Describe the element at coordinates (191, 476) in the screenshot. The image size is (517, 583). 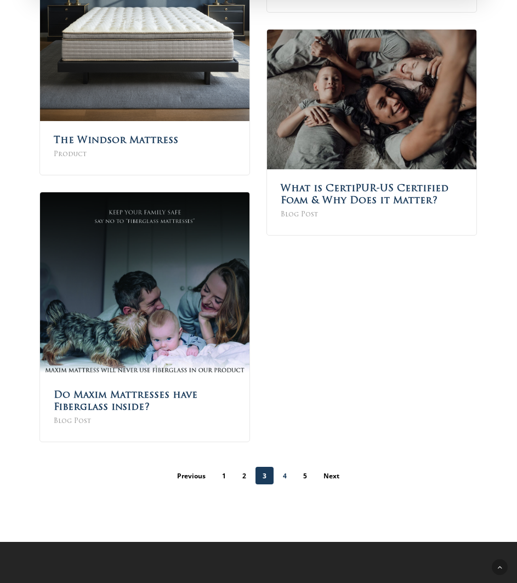
I see `a: Previous` at that location.